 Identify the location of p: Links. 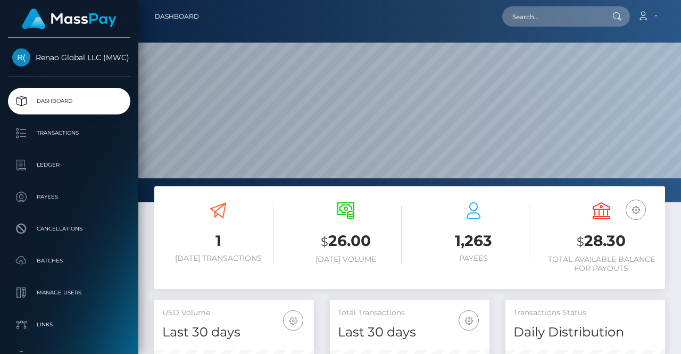
(69, 324).